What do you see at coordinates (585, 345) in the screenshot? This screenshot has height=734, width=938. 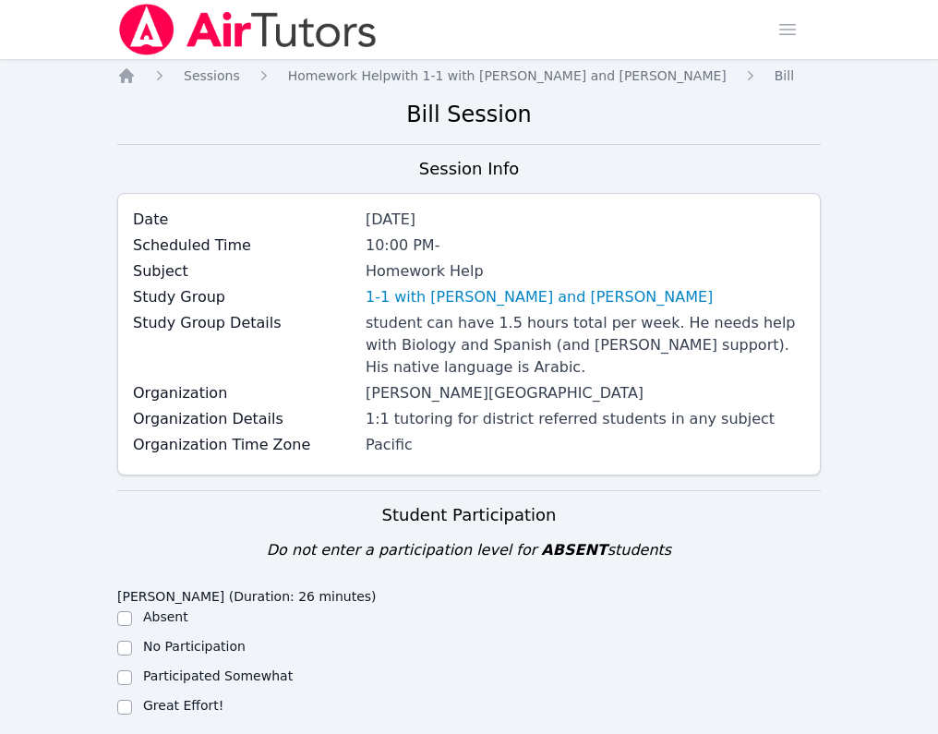 I see `div: student can have 1.5 hours total per week. He needs help with Biology and Spanish (and [PERSON_NA...` at bounding box center [585, 345].